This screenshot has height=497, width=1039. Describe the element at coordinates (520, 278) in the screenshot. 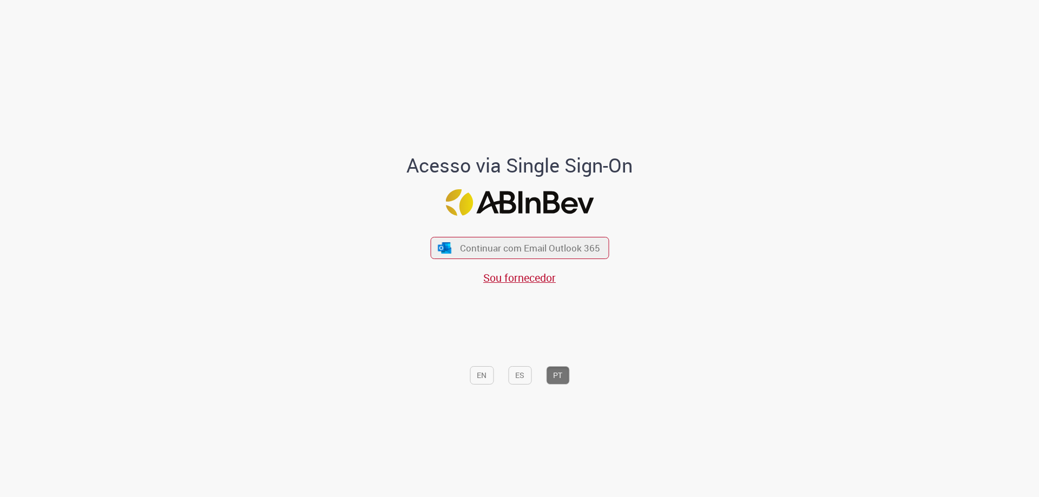

I see `span: Sou fornecedor` at that location.